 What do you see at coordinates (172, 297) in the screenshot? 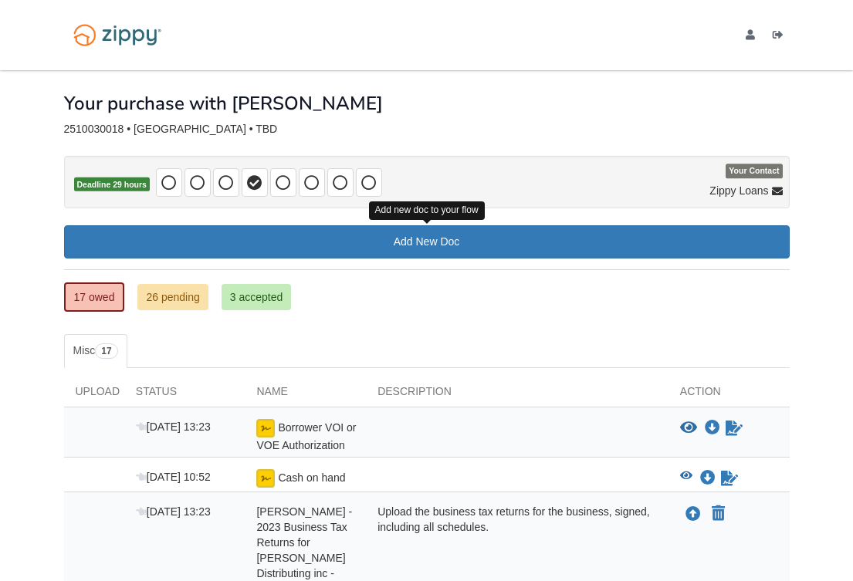
I see `a: 26 pending` at bounding box center [172, 297].